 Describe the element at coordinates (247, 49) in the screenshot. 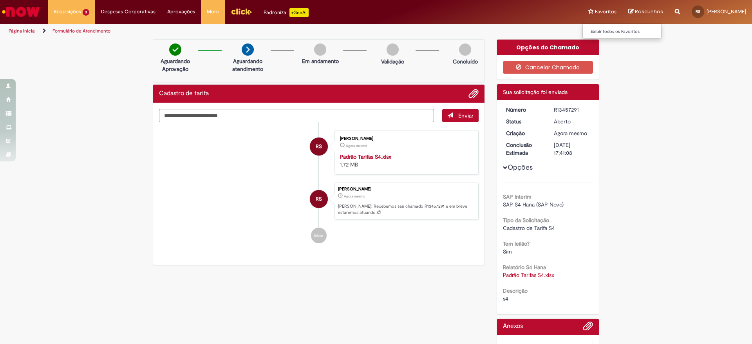

I see `img: arrow-next.png` at that location.